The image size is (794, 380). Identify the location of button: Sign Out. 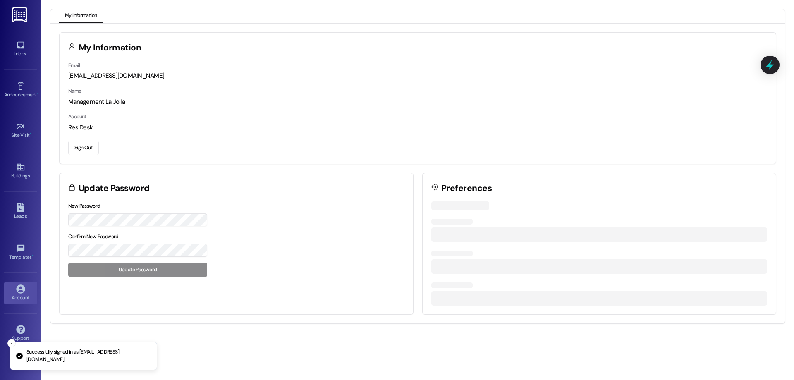
(84, 148).